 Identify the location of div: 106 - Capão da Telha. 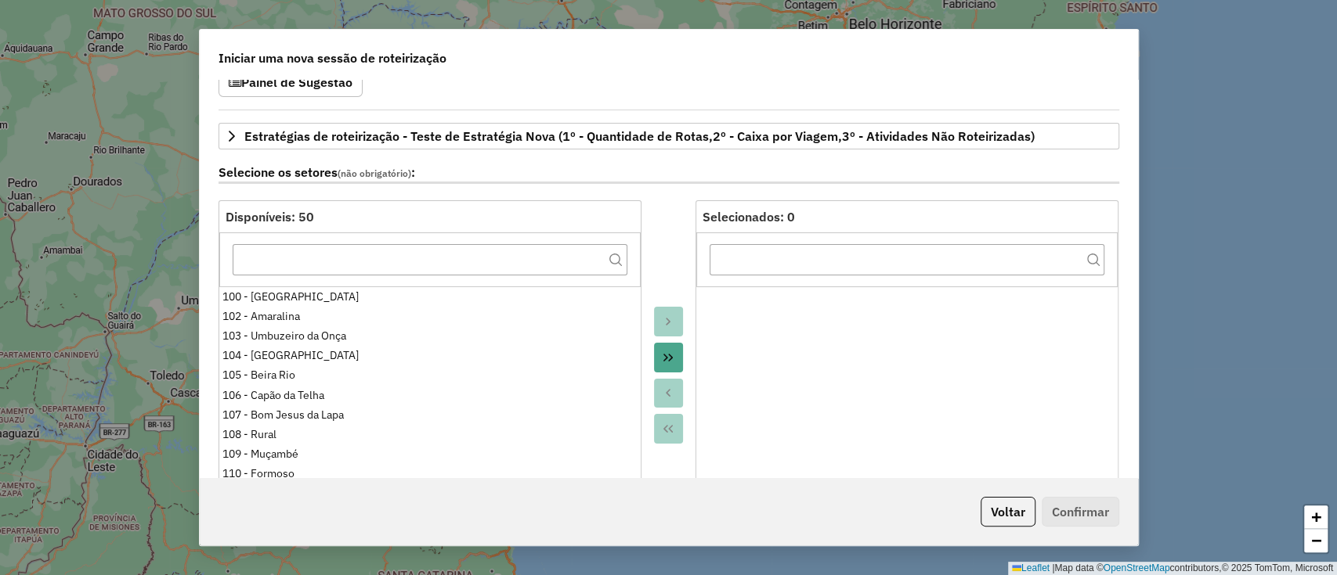
(429, 395).